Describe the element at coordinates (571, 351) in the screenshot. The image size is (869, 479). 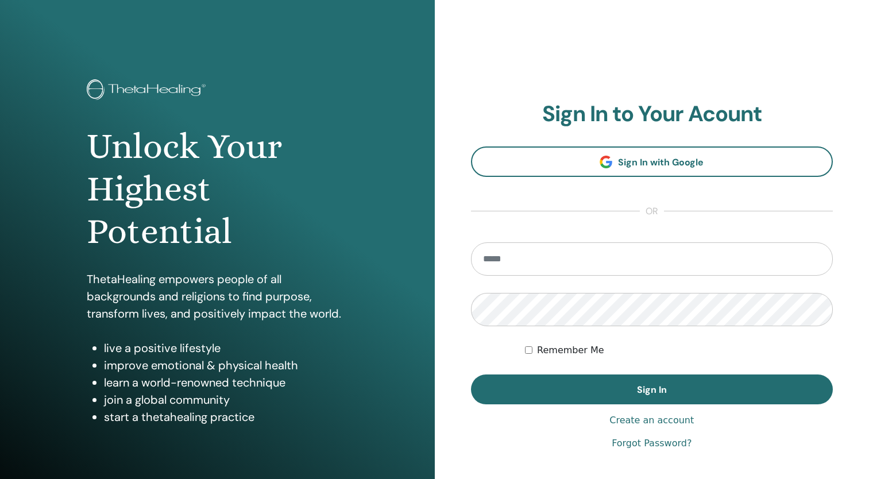
I see `label: Remember Me` at that location.